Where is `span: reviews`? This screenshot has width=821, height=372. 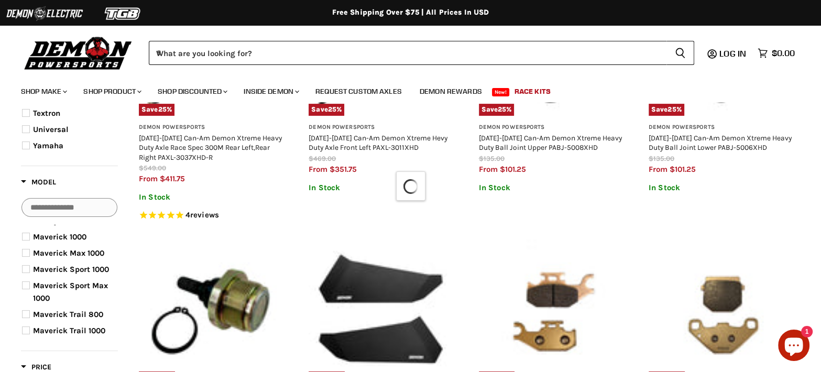 span: reviews is located at coordinates (204, 215).